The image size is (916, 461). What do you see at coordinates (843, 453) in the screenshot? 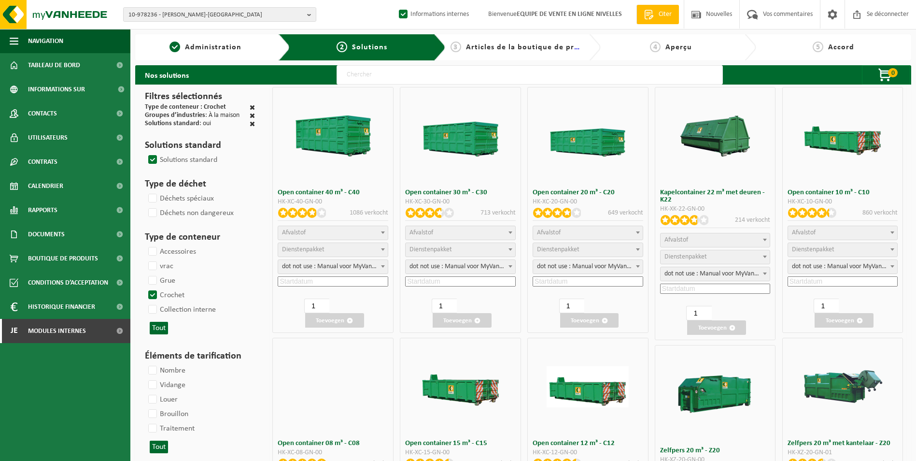
I see `div: HK-XZ-20-GN-01` at bounding box center [843, 453].